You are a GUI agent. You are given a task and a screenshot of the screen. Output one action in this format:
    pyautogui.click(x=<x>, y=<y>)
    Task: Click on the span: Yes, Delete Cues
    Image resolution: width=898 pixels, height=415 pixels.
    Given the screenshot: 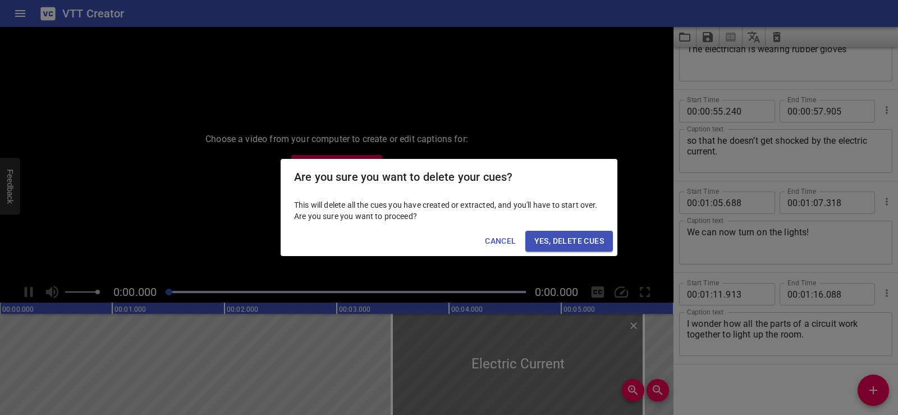 What is the action you would take?
    pyautogui.click(x=569, y=241)
    